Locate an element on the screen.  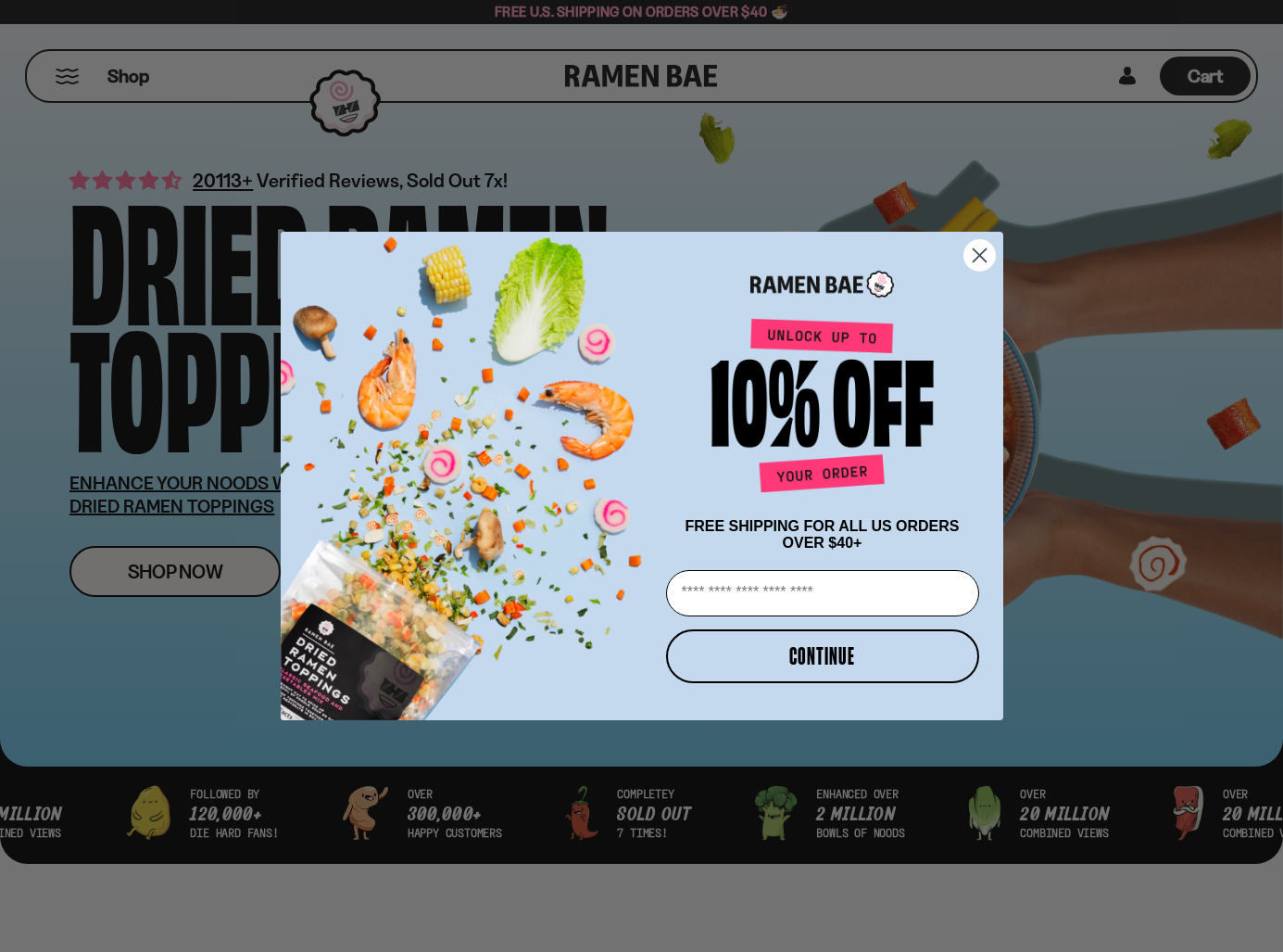
span: FREE SHIPPING FOR ALL US ORDERS OVER $40+ is located at coordinates (822, 534).